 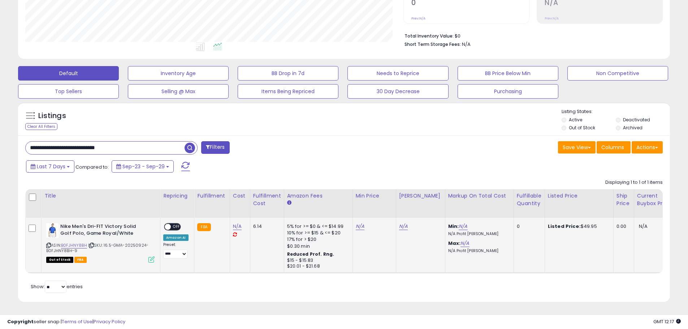 What do you see at coordinates (453, 226) in the screenshot?
I see `b: Min:` at bounding box center [453, 226].